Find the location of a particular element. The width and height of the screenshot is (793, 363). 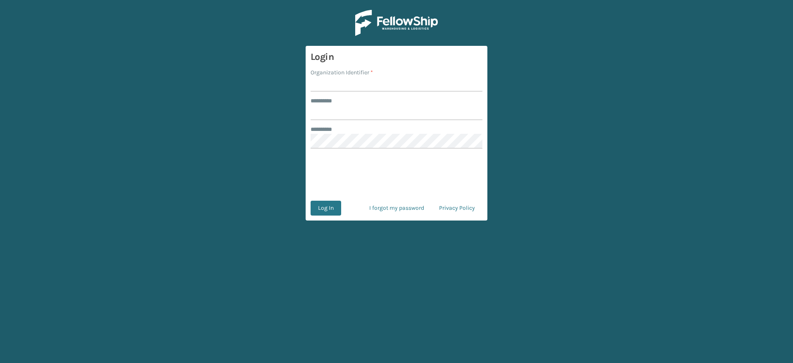

h3: Login is located at coordinates (397, 57).